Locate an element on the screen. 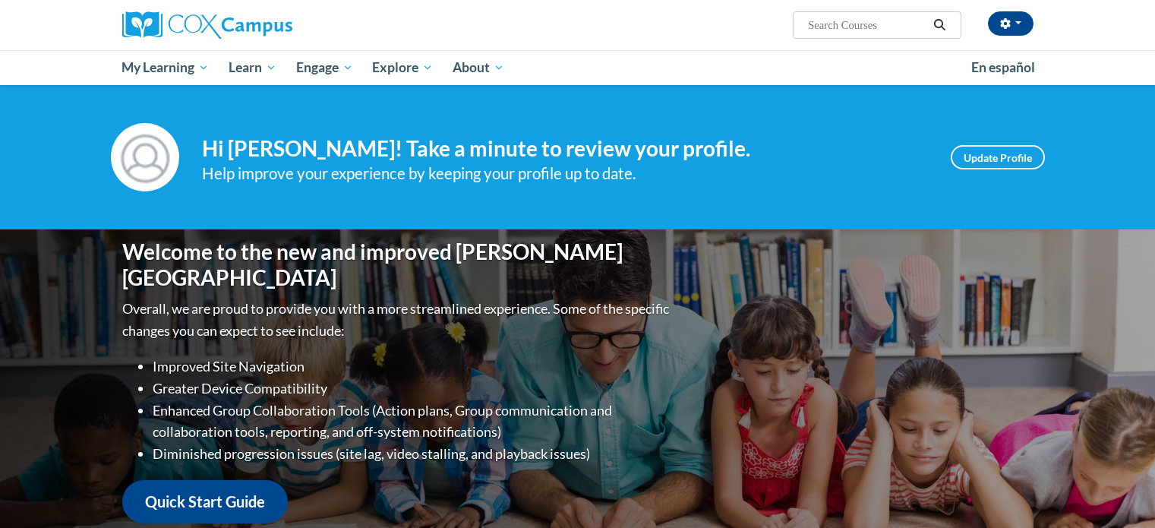  a: Update Profile is located at coordinates (998, 157).